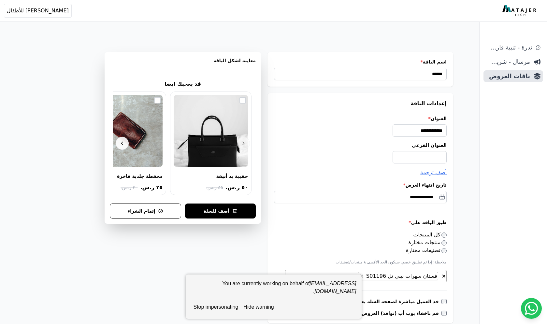  What do you see at coordinates (398, 276) in the screenshot?
I see `li: فستان سهرات بيبي تل S01196` at bounding box center [398, 276].